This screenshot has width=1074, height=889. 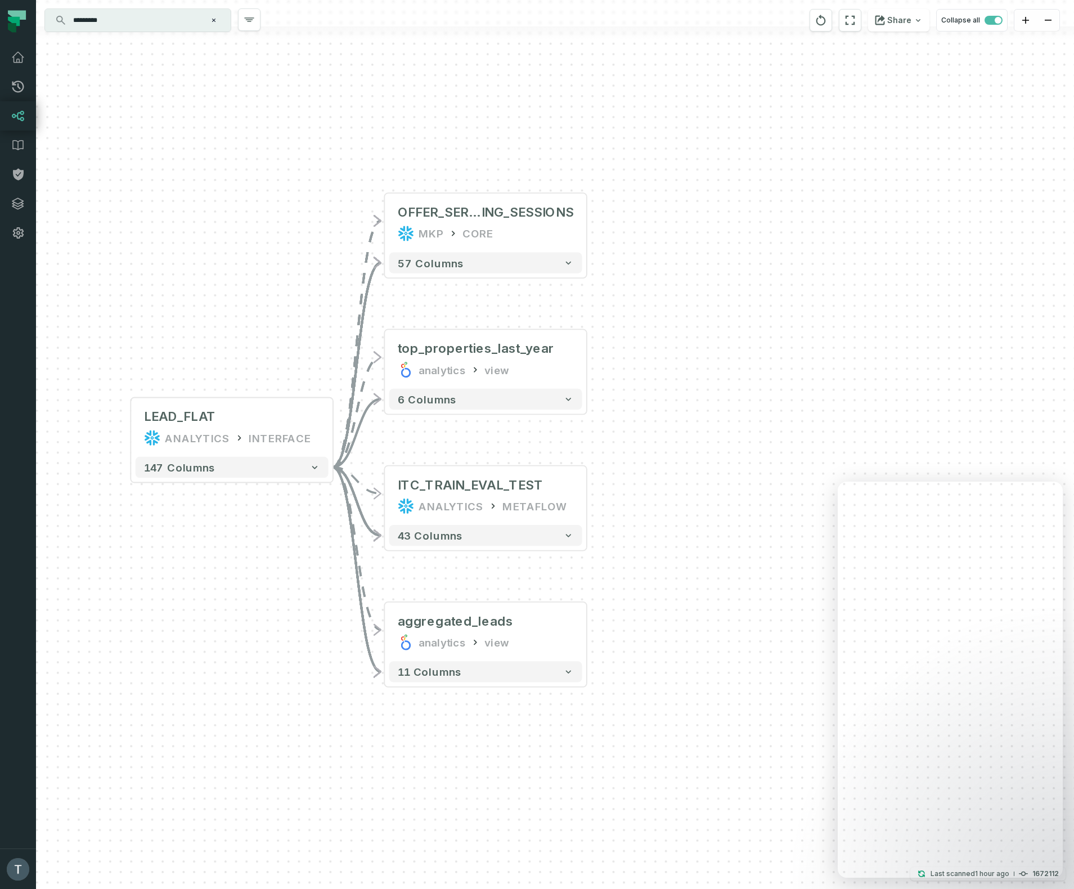 I want to click on button: Clear search query, so click(x=214, y=20).